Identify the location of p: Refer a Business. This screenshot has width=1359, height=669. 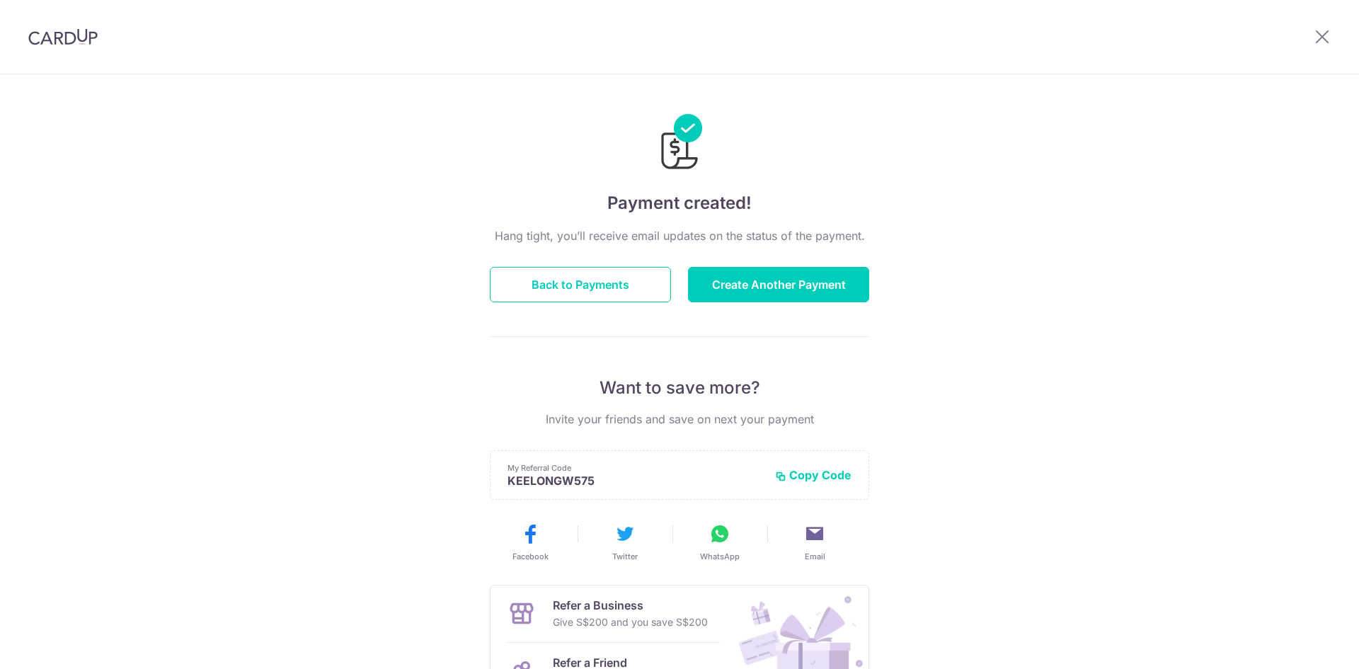
(630, 605).